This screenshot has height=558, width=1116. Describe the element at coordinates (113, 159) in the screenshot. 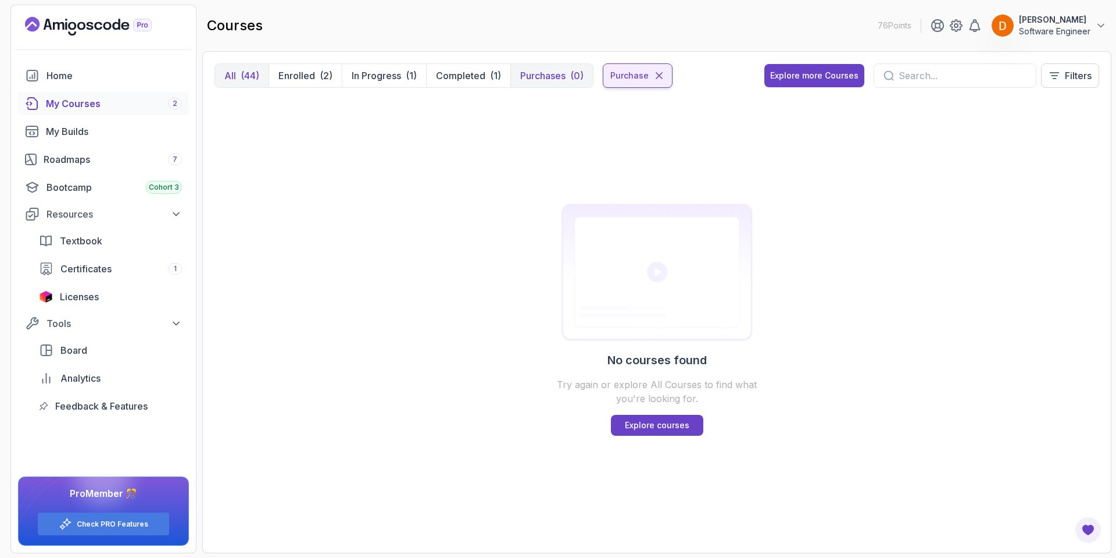

I see `div: Roadmaps` at that location.